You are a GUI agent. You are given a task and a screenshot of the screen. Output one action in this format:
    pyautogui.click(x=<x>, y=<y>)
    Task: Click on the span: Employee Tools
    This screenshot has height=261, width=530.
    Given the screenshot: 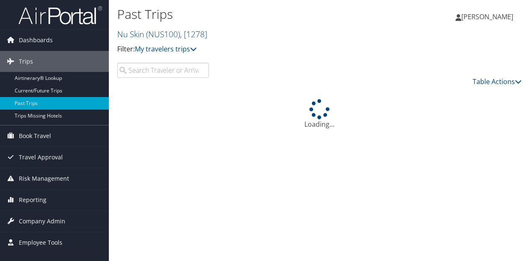 What is the action you would take?
    pyautogui.click(x=41, y=243)
    